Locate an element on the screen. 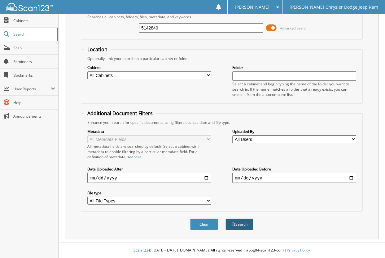  label: Uploaded By is located at coordinates (294, 131).